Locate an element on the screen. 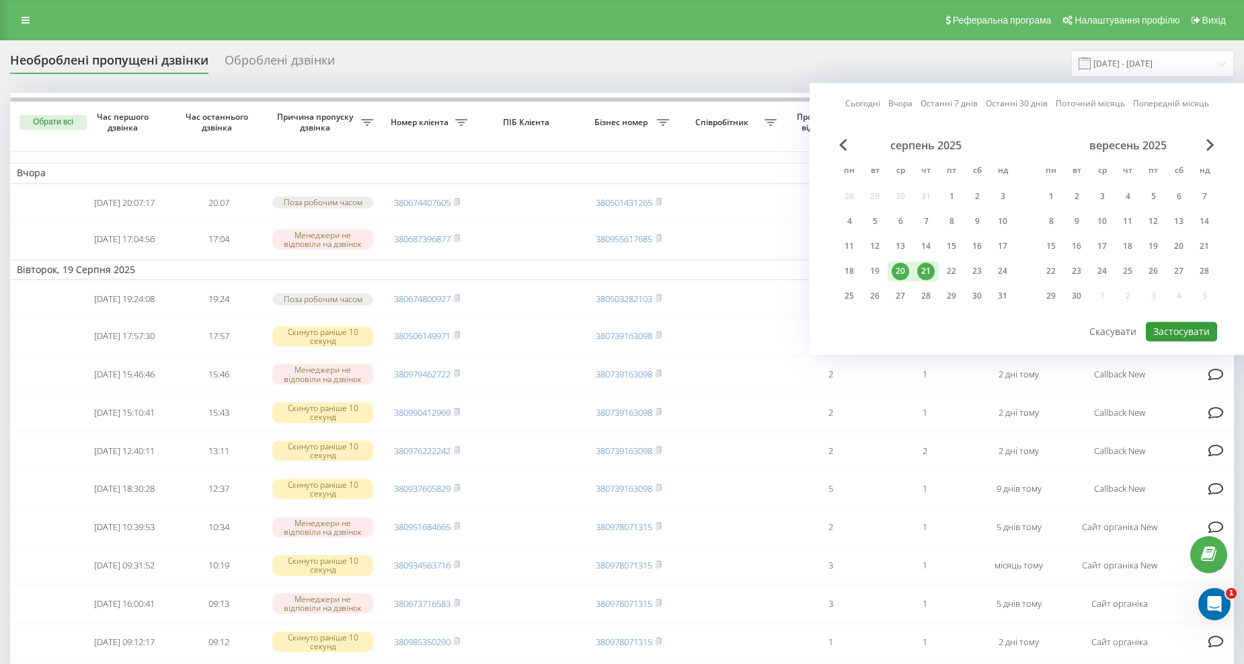 Image resolution: width=1244 pixels, height=664 pixels. div: 23 is located at coordinates (1077, 271).